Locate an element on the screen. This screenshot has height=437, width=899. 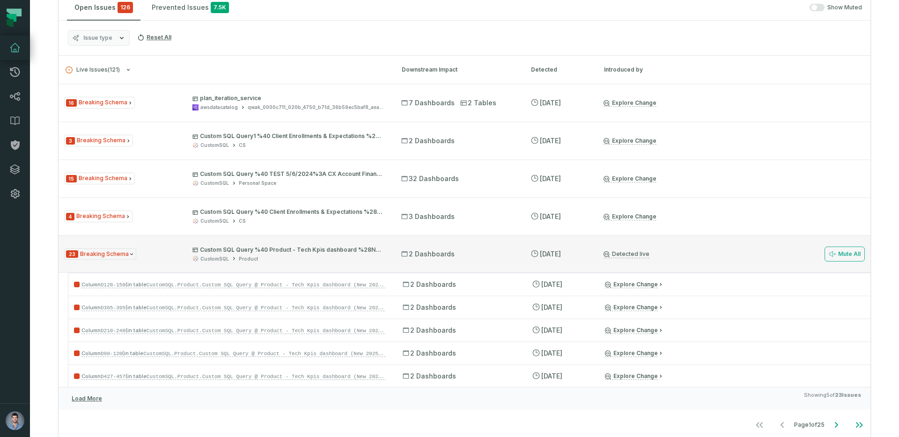
nav: pagination is located at coordinates (464, 425).